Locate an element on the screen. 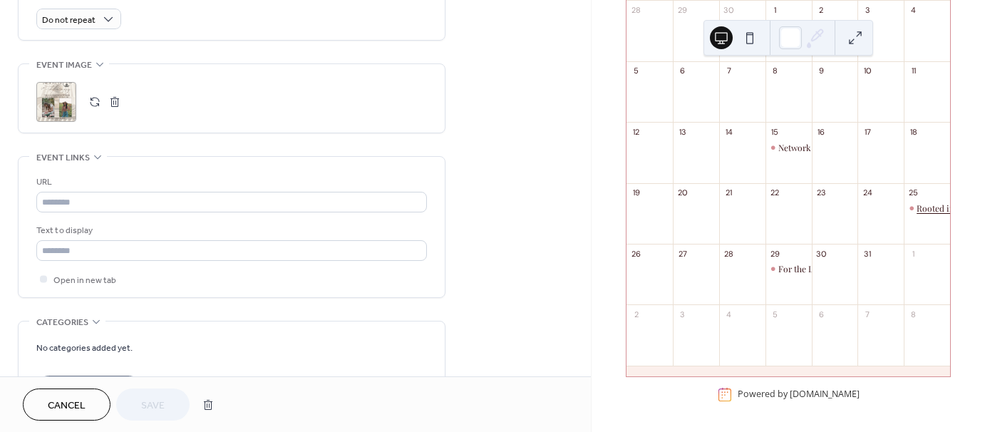 This screenshot has width=985, height=432. div: Rooted in Harmony- Yoga and Acupuncture is located at coordinates (927, 208).